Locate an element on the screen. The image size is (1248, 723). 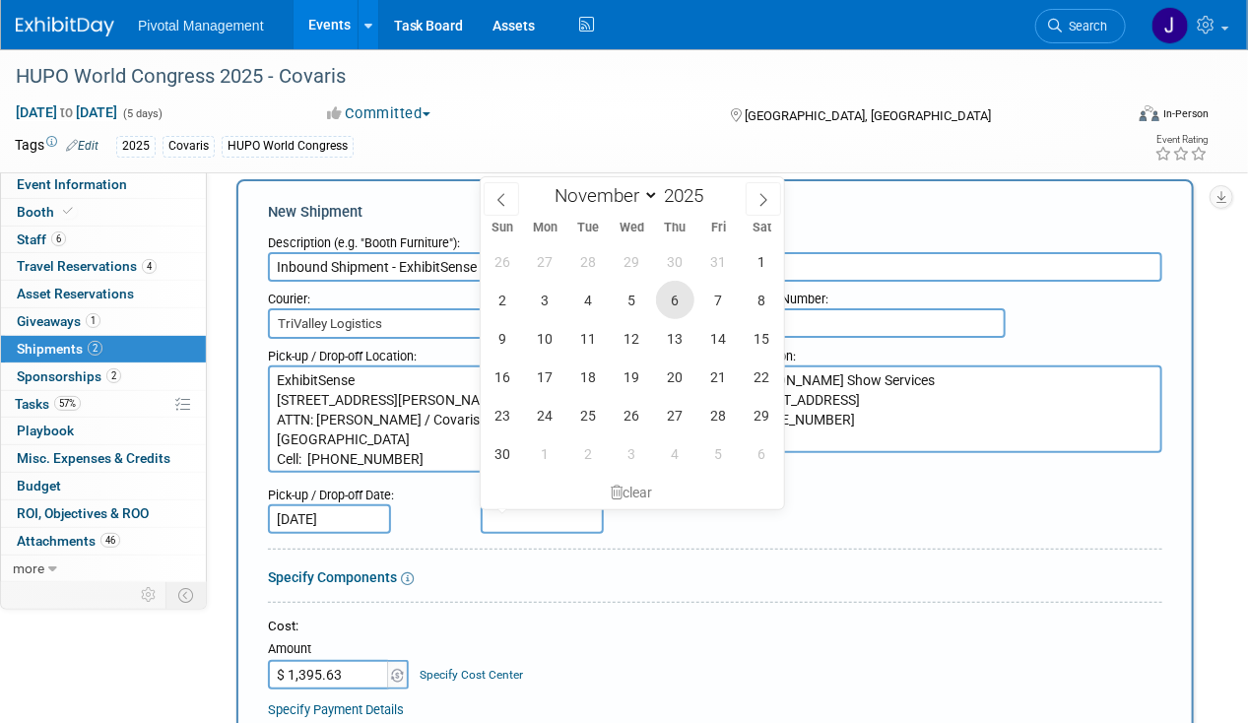
span: December 6, 2025 is located at coordinates (762, 453).